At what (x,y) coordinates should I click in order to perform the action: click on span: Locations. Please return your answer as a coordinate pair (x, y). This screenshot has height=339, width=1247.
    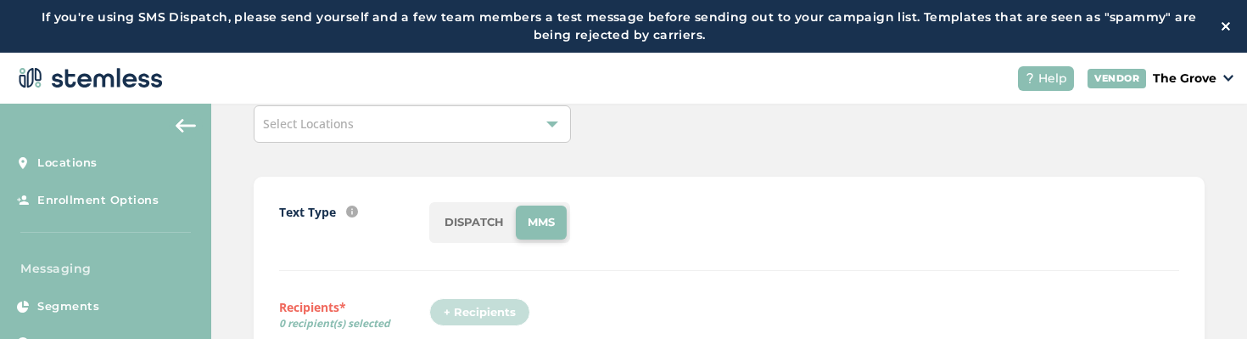
    Looking at the image, I should click on (67, 163).